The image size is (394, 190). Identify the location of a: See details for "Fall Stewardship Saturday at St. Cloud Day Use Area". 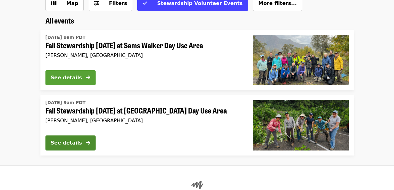
(197, 125).